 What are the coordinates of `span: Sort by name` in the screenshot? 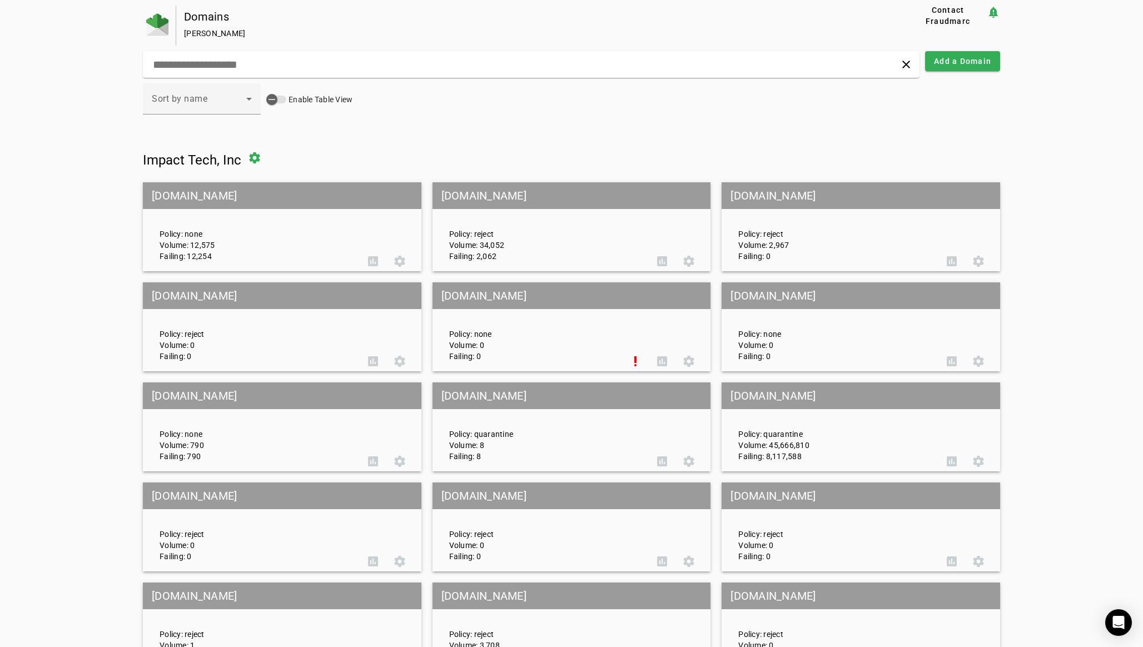 It's located at (180, 98).